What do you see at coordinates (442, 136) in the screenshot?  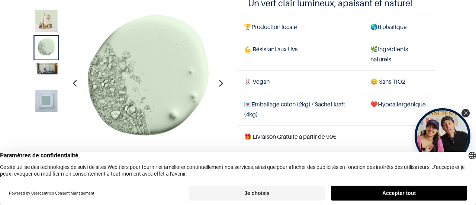 I see `div: Open Tolstoy widget` at bounding box center [442, 136].